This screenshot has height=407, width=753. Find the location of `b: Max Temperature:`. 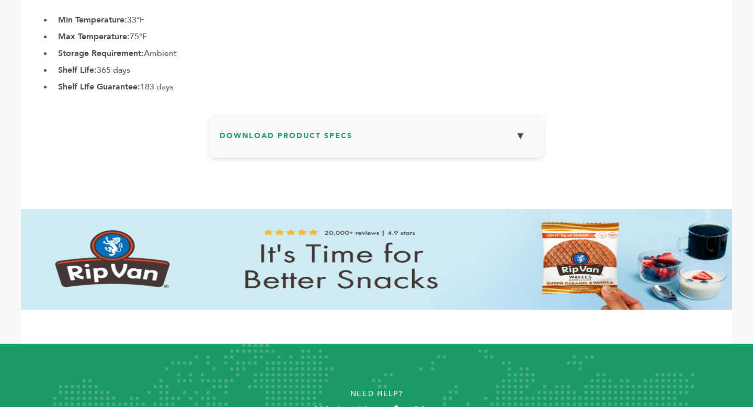

b: Max Temperature: is located at coordinates (94, 37).